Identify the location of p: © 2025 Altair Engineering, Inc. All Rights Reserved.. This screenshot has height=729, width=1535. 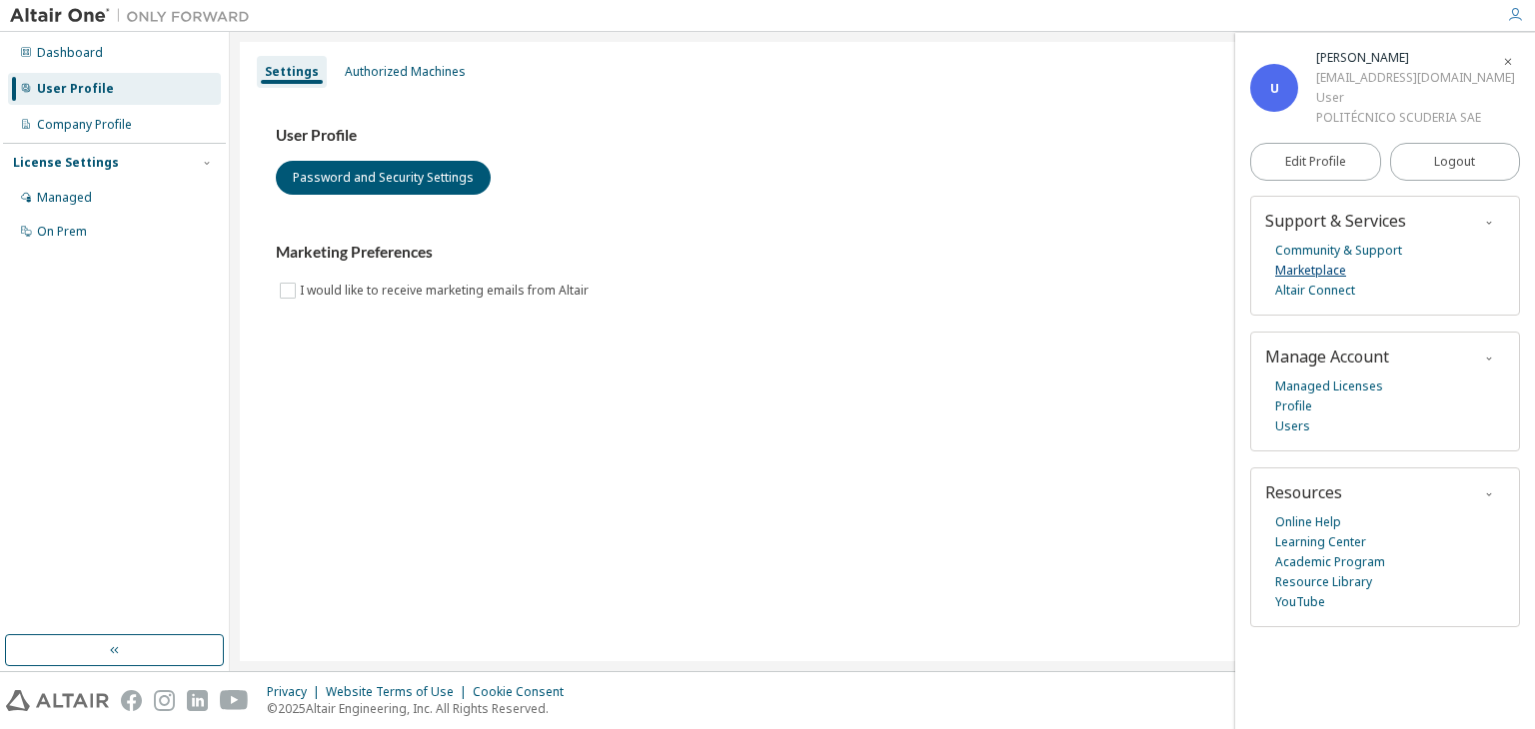
(421, 708).